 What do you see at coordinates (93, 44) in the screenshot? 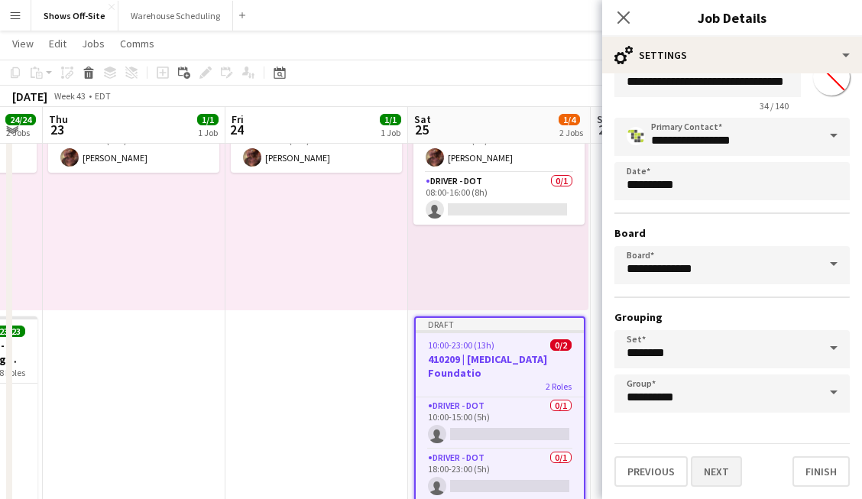
I see `span: Jobs` at bounding box center [93, 44].